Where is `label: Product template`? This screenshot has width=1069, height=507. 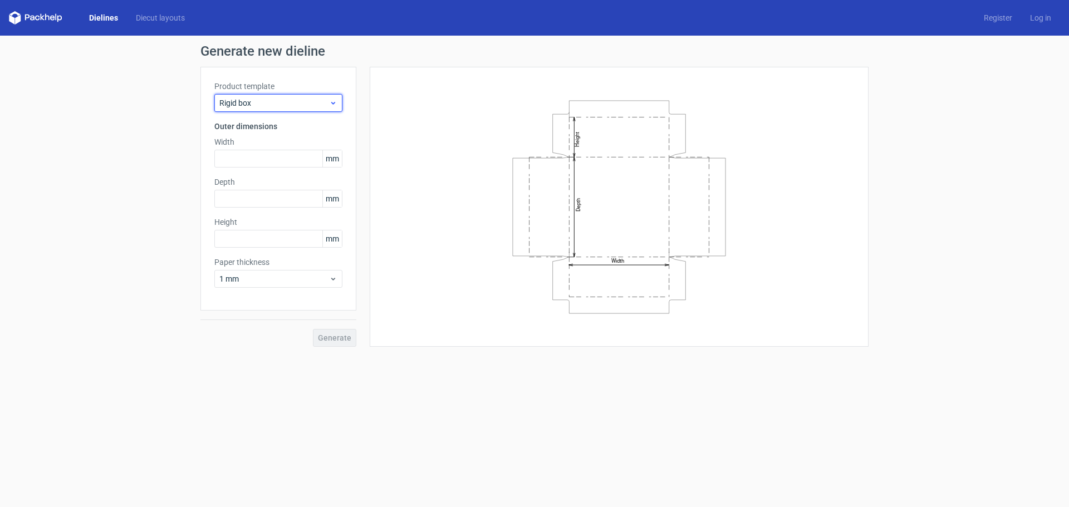
label: Product template is located at coordinates (278, 86).